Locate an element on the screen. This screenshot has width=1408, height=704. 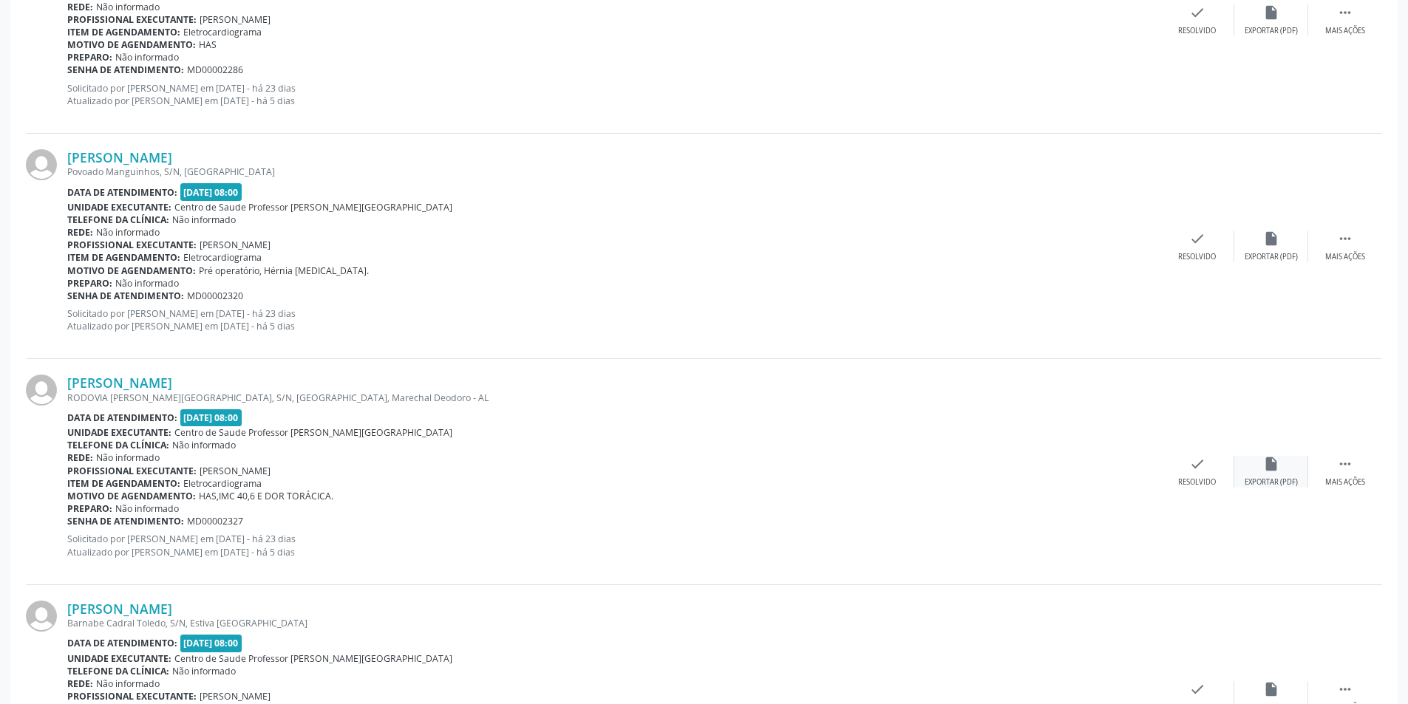
span: MD00002327 is located at coordinates (215, 521).